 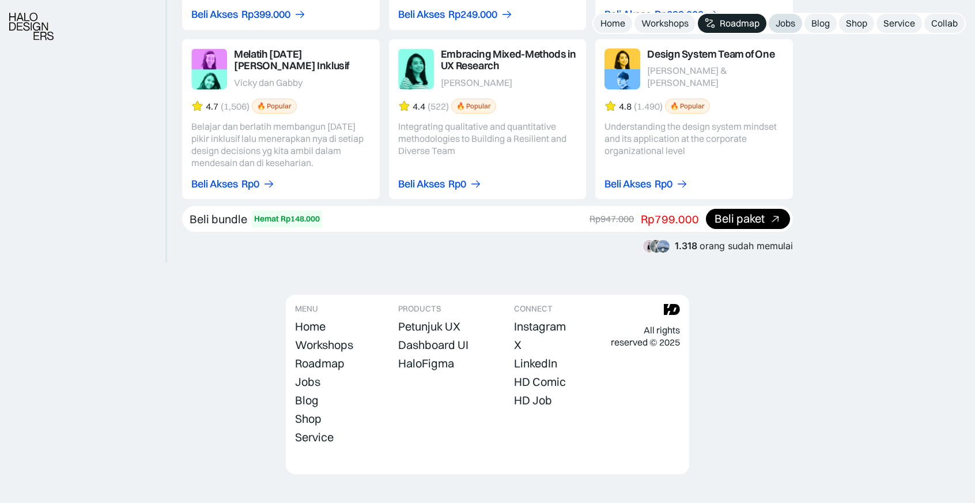 I want to click on a: Collab, so click(x=945, y=23).